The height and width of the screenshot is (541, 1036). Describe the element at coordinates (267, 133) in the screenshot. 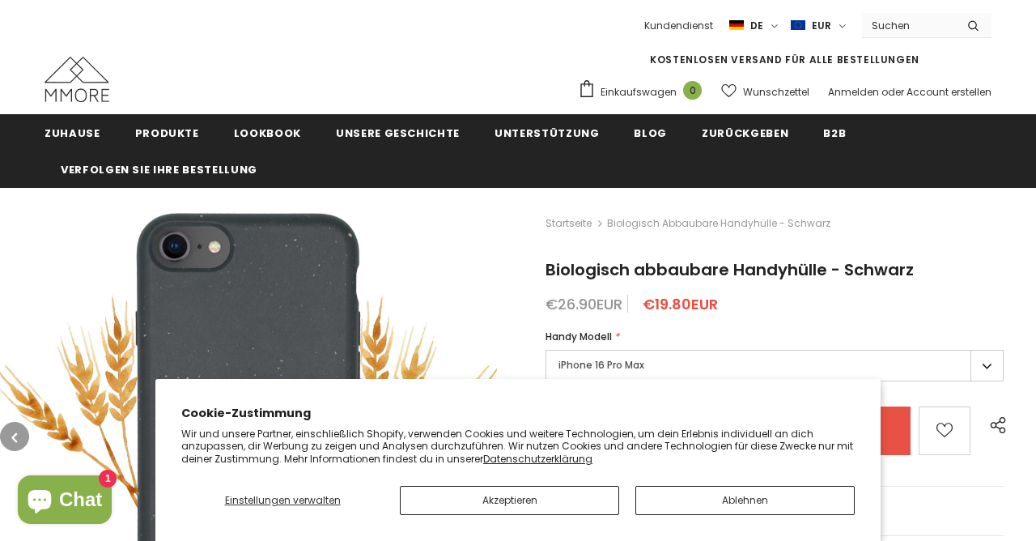

I see `span: Lookbook` at that location.